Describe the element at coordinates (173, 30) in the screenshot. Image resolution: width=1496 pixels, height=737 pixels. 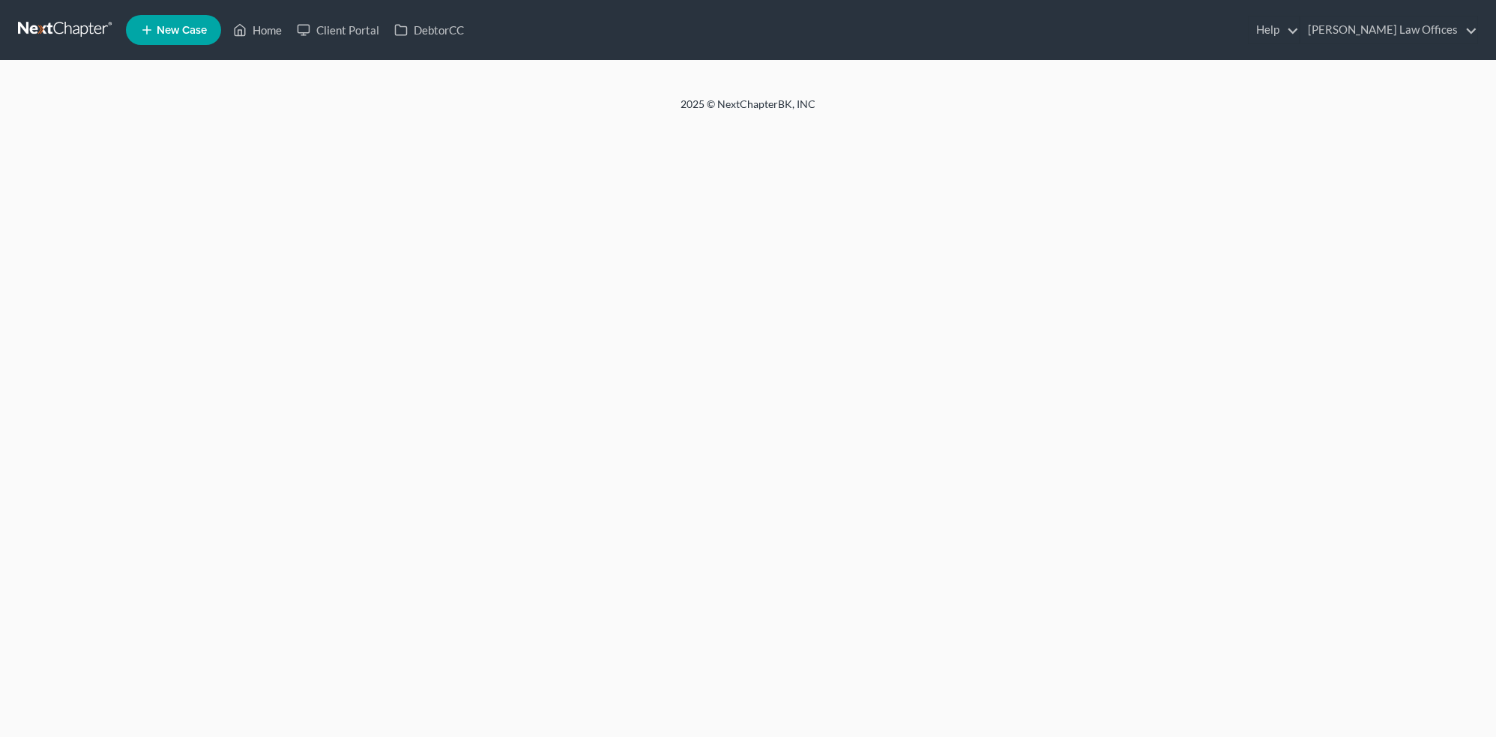
I see `new-legal-case-button: New Case` at that location.